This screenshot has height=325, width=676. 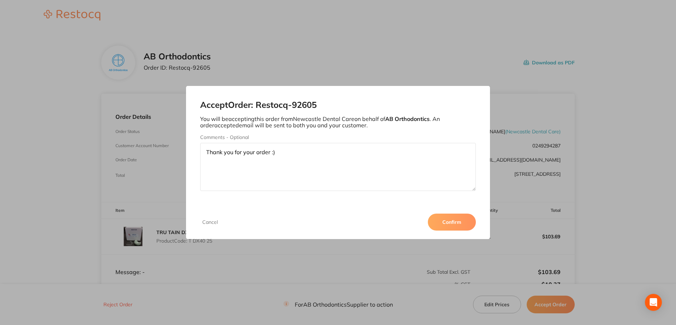 What do you see at coordinates (408, 119) in the screenshot?
I see `b: AB Orthodontics` at bounding box center [408, 119].